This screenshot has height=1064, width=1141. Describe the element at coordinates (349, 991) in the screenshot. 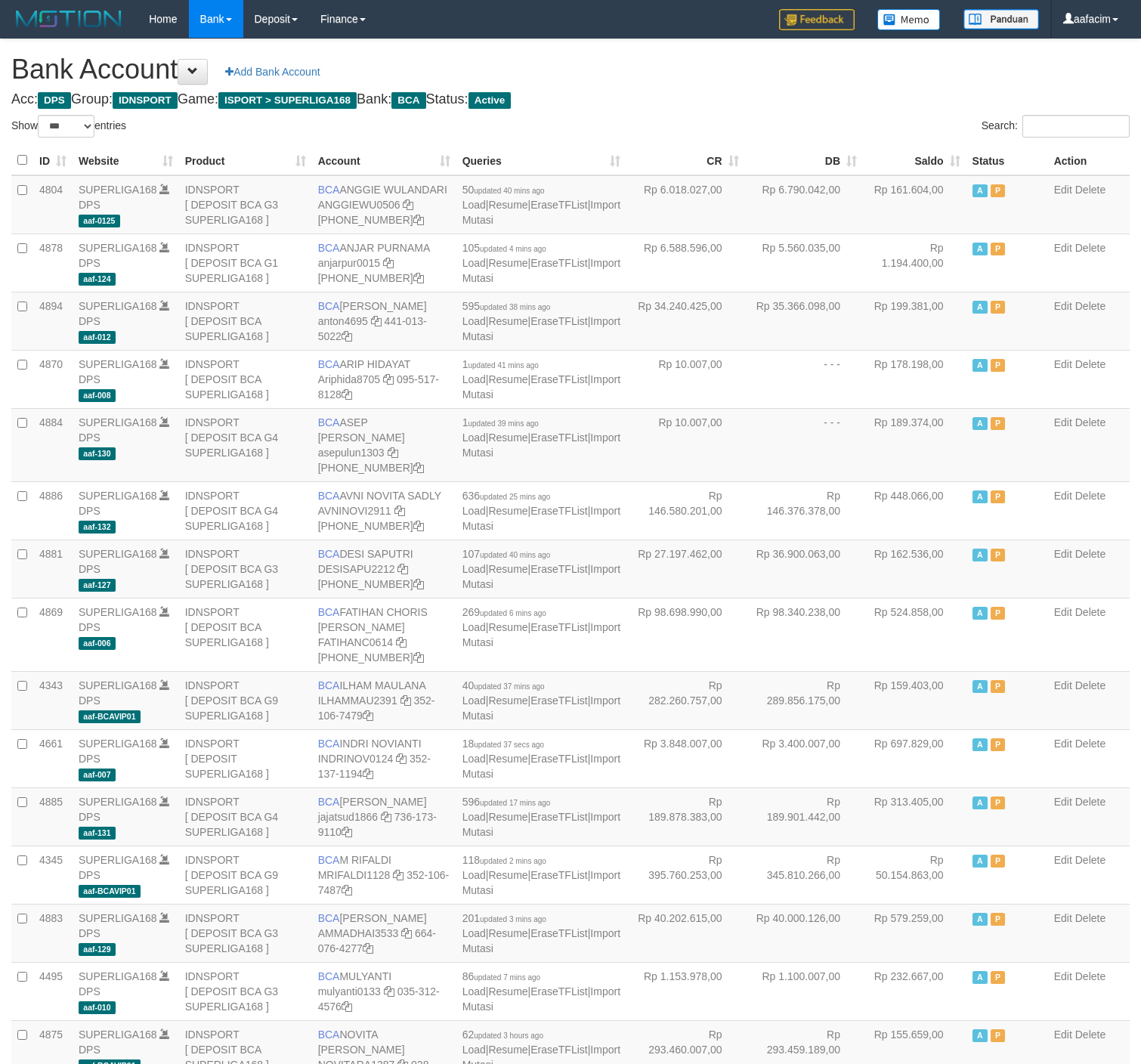

I see `a: mulyanti0133` at that location.